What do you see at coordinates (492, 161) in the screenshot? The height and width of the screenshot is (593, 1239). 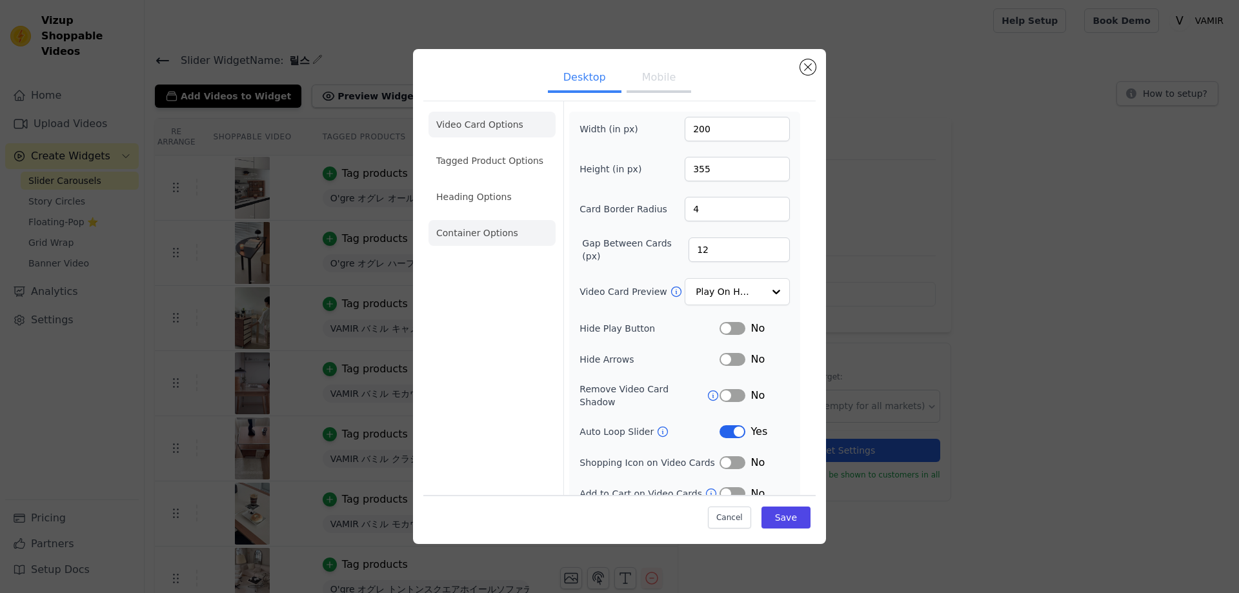 I see `li: Tagged Product Options` at bounding box center [492, 161].